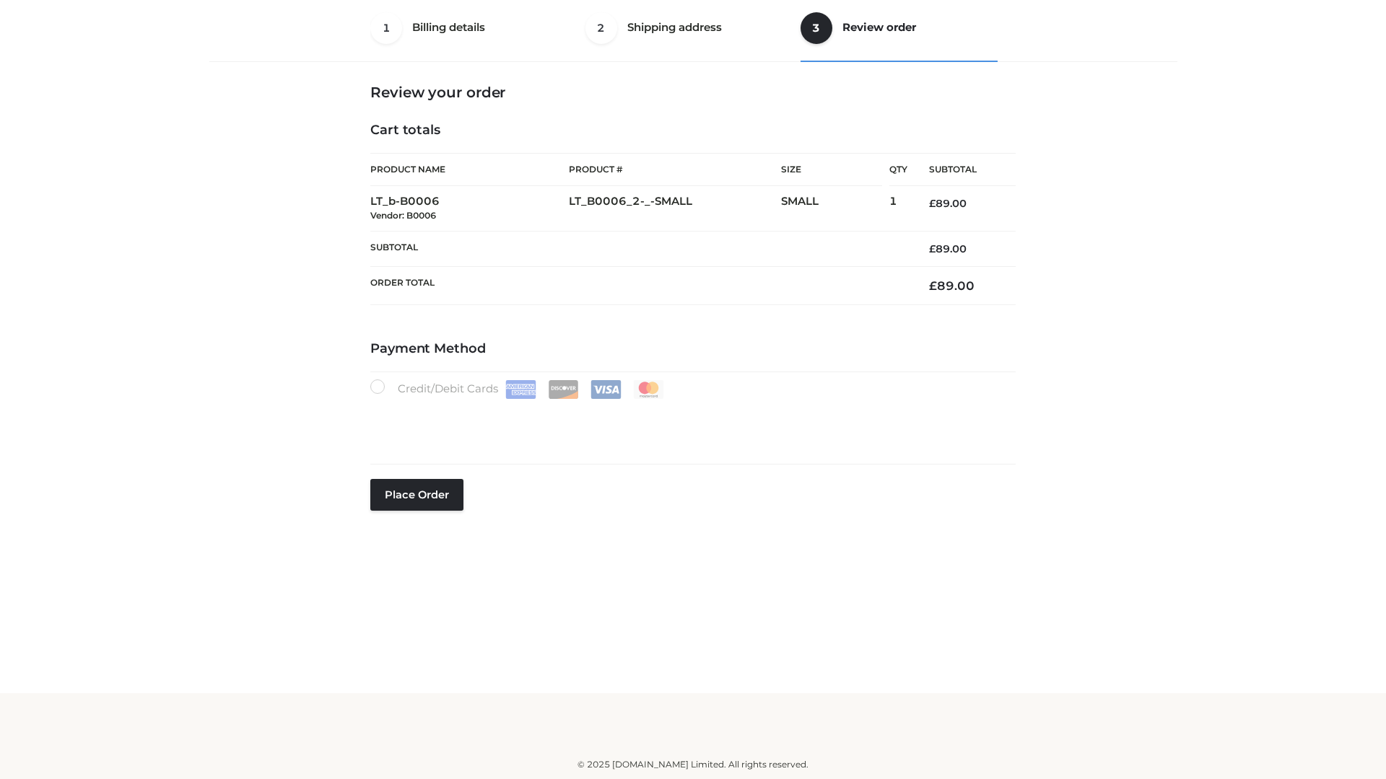 Image resolution: width=1386 pixels, height=779 pixels. I want to click on th: Size, so click(831, 170).